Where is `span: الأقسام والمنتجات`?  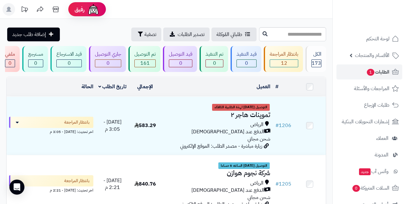
span: الأقسام والمنتجات is located at coordinates (373, 56).